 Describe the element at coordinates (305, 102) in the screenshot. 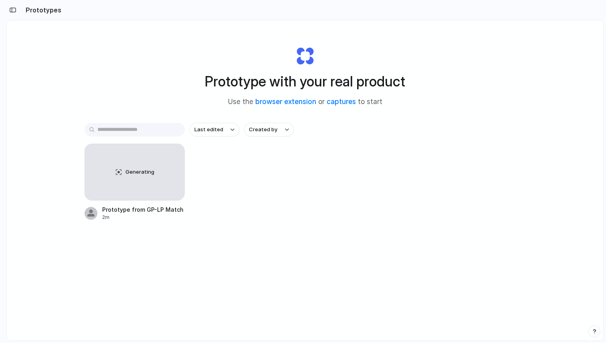

I see `span: Use the or to start` at that location.